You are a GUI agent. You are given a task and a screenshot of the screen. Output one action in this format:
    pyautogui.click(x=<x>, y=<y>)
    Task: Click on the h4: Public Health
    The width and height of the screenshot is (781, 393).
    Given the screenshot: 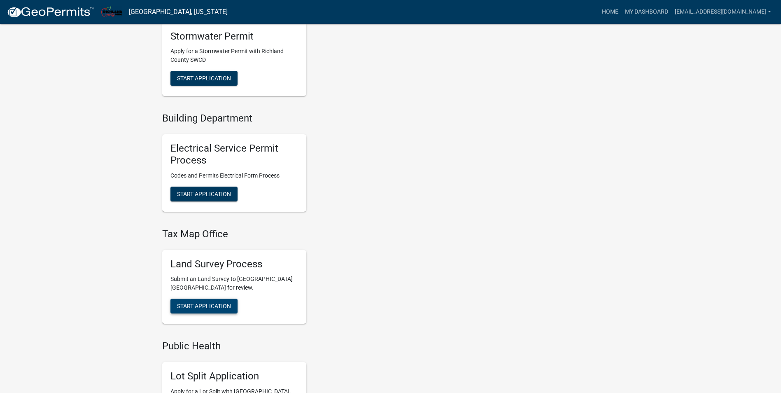 What is the action you would take?
    pyautogui.click(x=313, y=346)
    